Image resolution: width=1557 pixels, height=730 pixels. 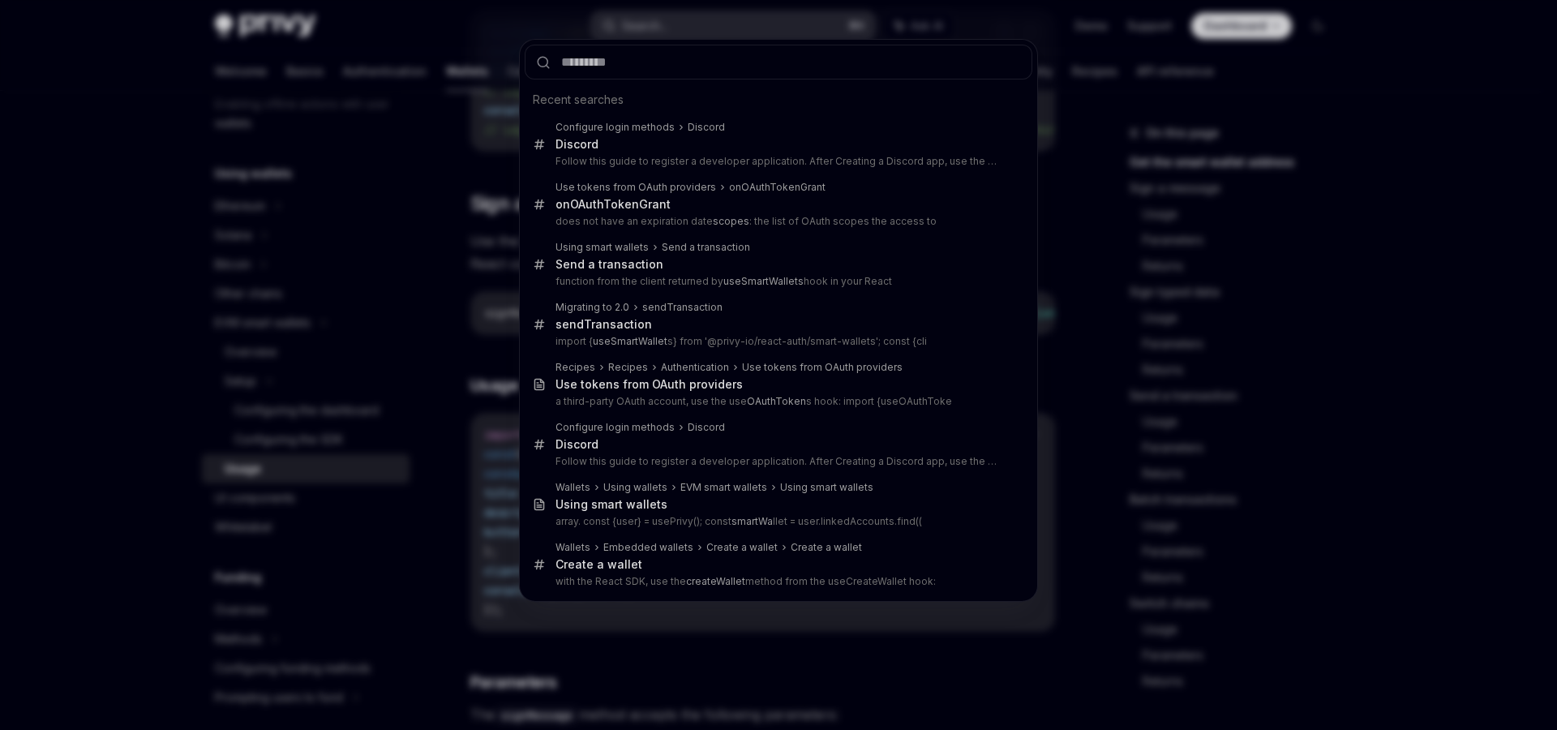 What do you see at coordinates (695, 367) in the screenshot?
I see `div: Authentication` at bounding box center [695, 367].